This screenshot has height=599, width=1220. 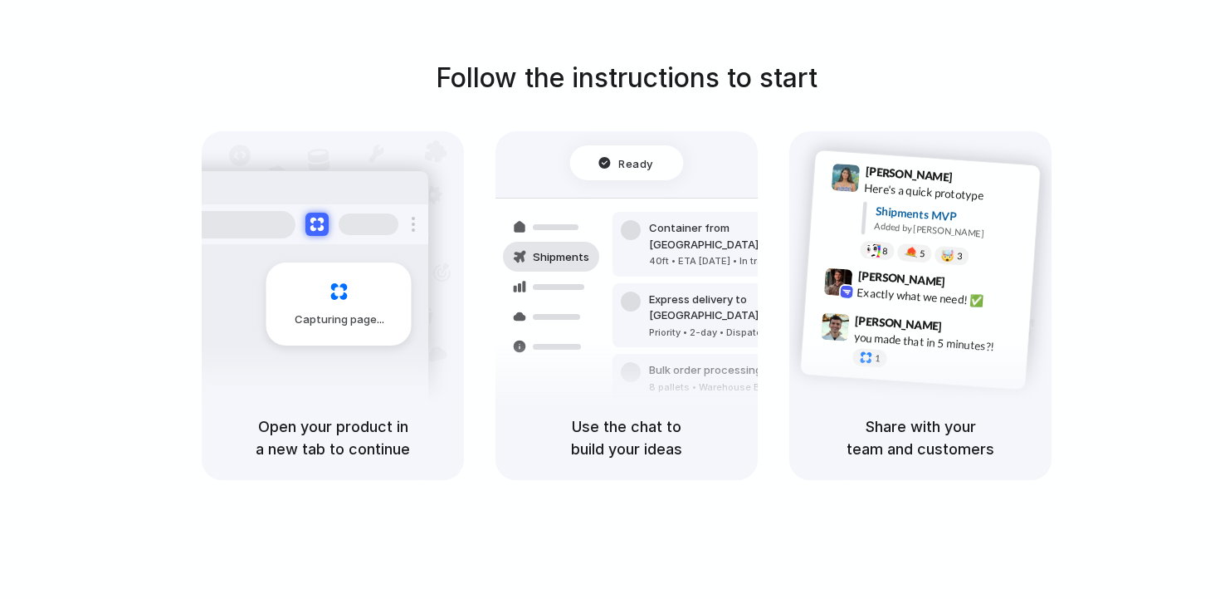 What do you see at coordinates (878, 358) in the screenshot?
I see `span: 1` at bounding box center [878, 358].